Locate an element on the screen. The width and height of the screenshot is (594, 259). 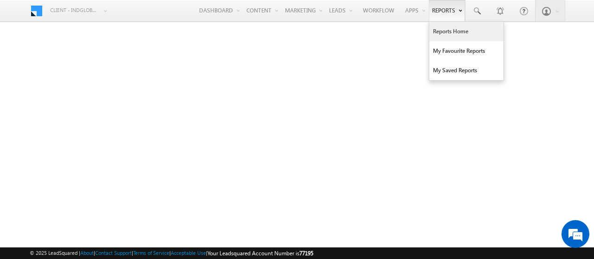
span: Client - indglobal2 (77195) is located at coordinates (74, 10).